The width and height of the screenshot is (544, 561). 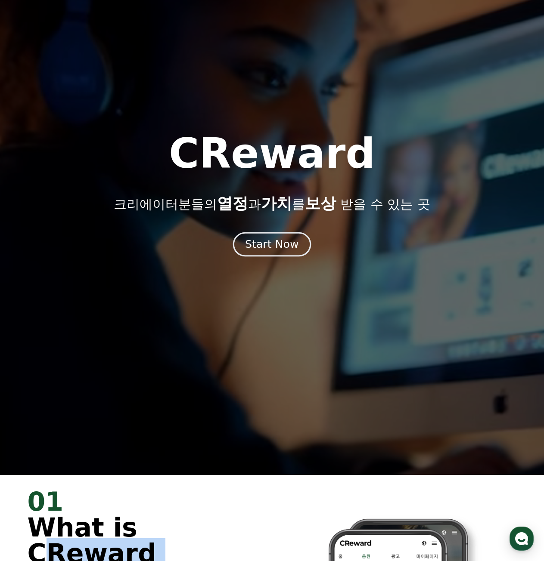 What do you see at coordinates (272, 154) in the screenshot?
I see `h1: CReward` at bounding box center [272, 154].